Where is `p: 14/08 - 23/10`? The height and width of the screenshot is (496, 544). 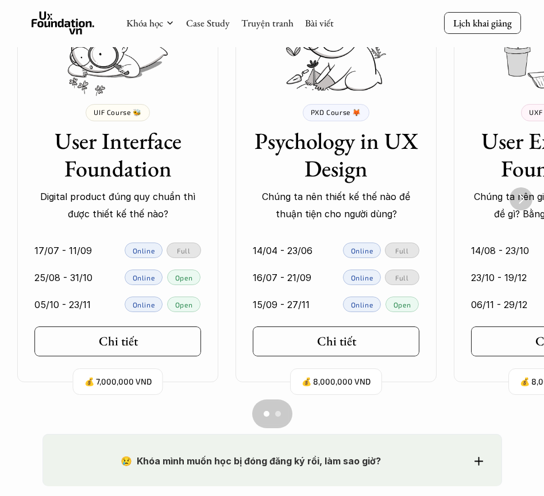 p: 14/08 - 23/10 is located at coordinates (500, 250).